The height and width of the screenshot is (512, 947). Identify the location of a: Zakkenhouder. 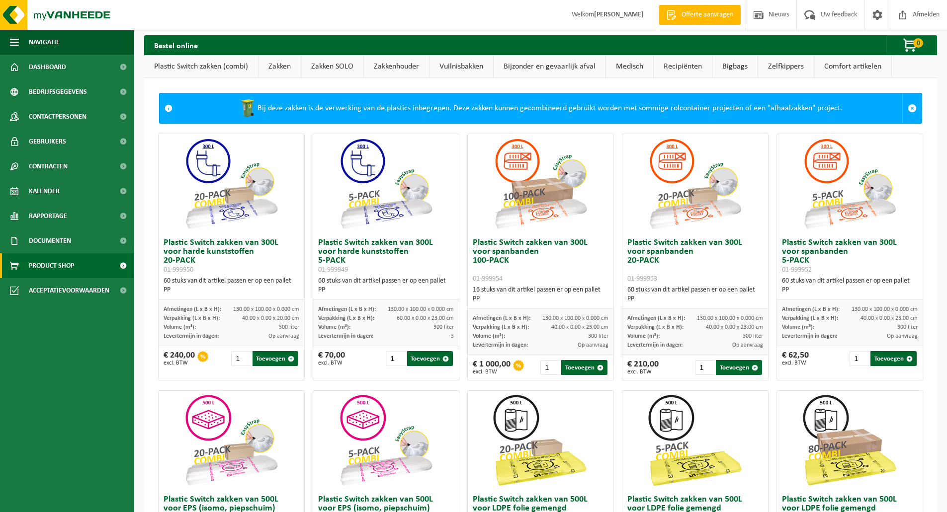
(396, 67).